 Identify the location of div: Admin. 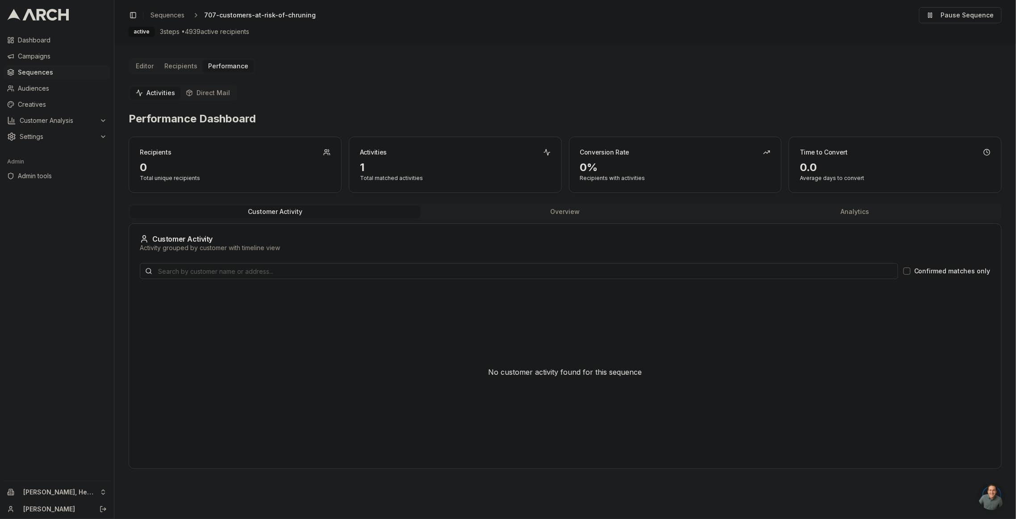
(57, 162).